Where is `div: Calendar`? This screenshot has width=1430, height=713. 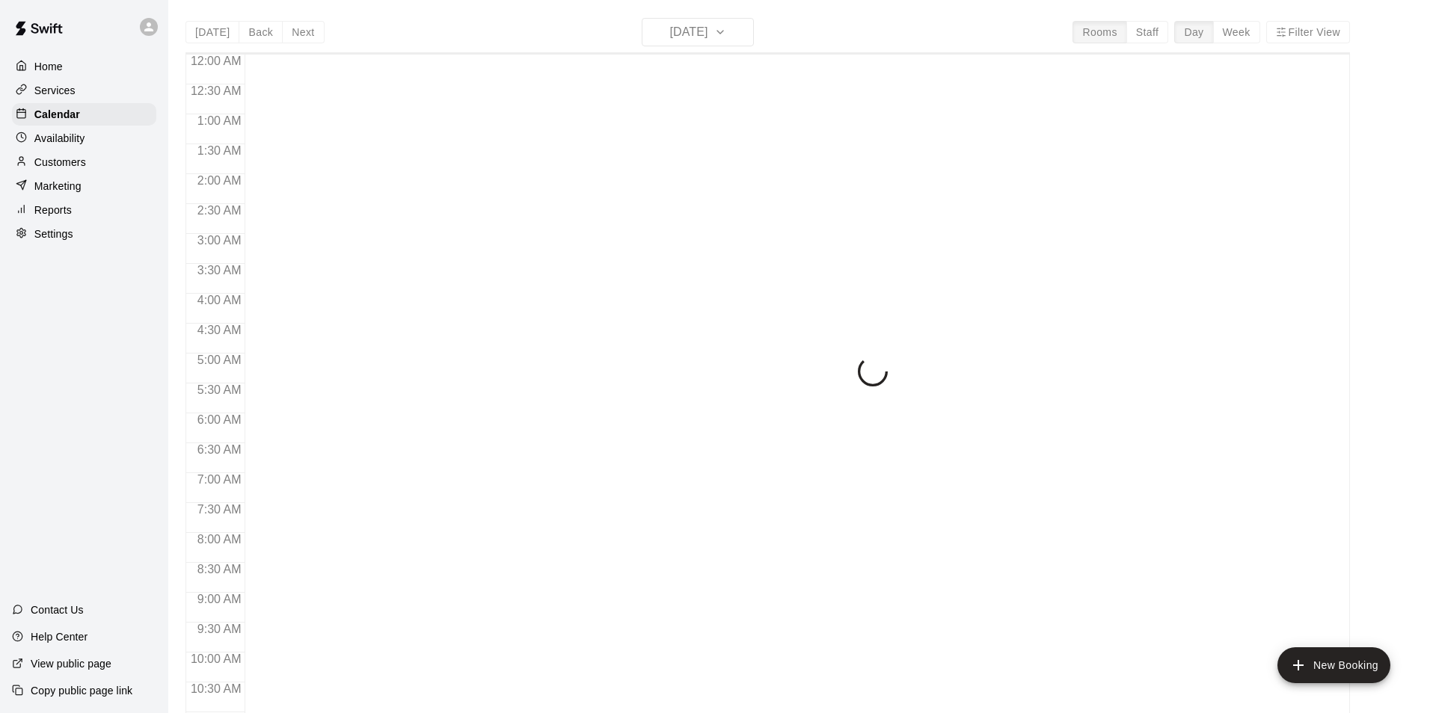 div: Calendar is located at coordinates (84, 114).